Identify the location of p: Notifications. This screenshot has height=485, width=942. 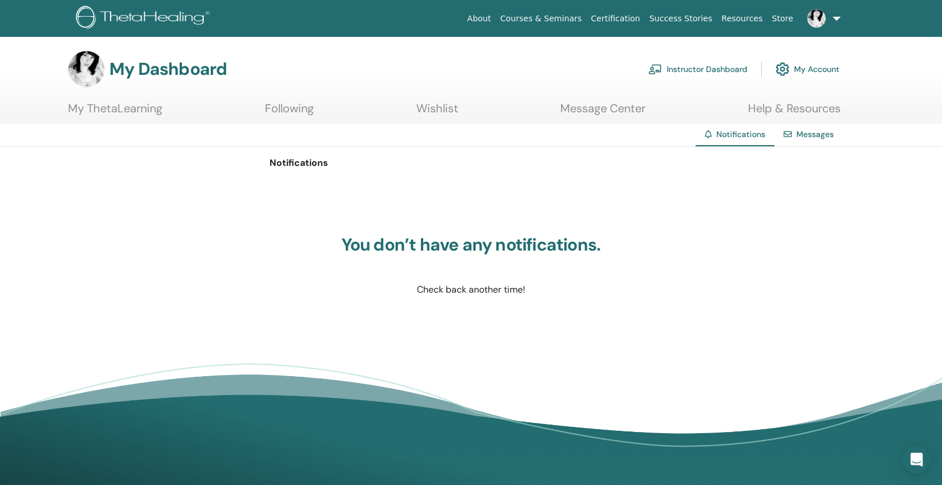
(471, 163).